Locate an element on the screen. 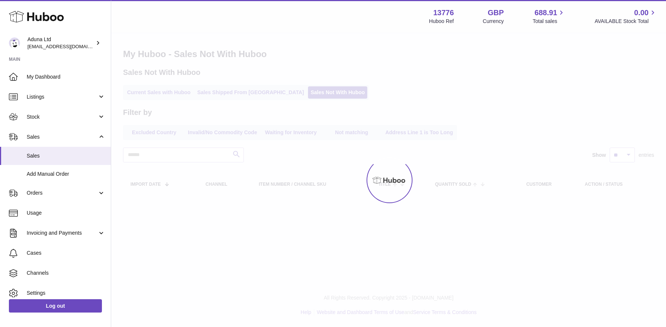 The image size is (666, 327). span: AVAILABLE Stock Total is located at coordinates (626, 21).